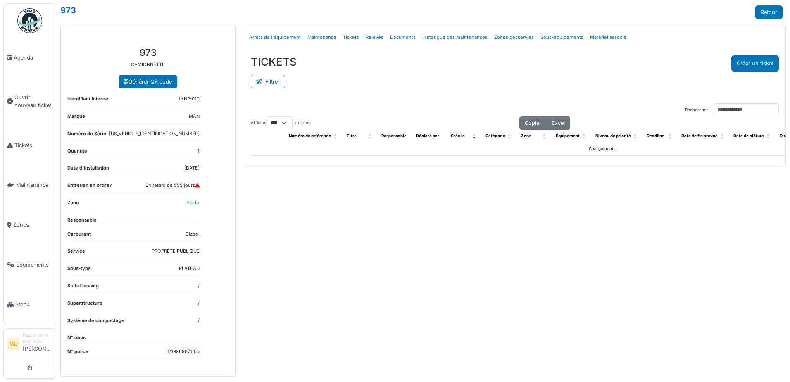 The image size is (790, 382). I want to click on a: Documents, so click(403, 37).